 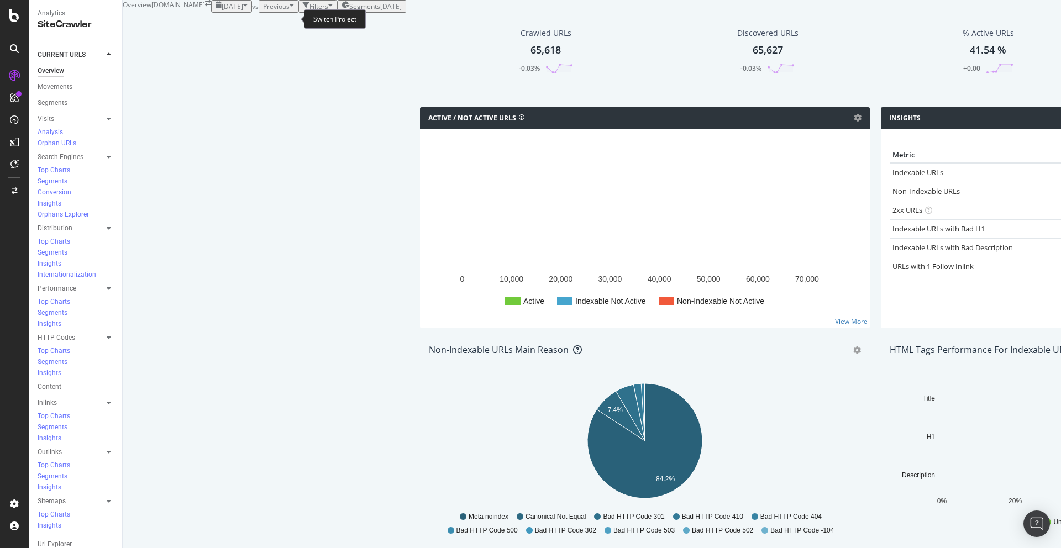 What do you see at coordinates (50, 132) in the screenshot?
I see `div: Analysis` at bounding box center [50, 132].